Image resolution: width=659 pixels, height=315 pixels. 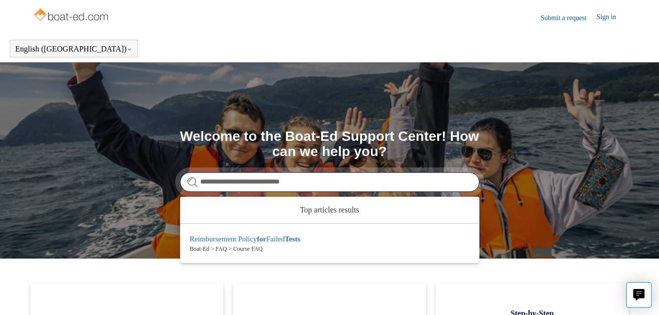 I want to click on h1: Welcome to the Boat-Ed Support Center! How can we help you?, so click(x=330, y=144).